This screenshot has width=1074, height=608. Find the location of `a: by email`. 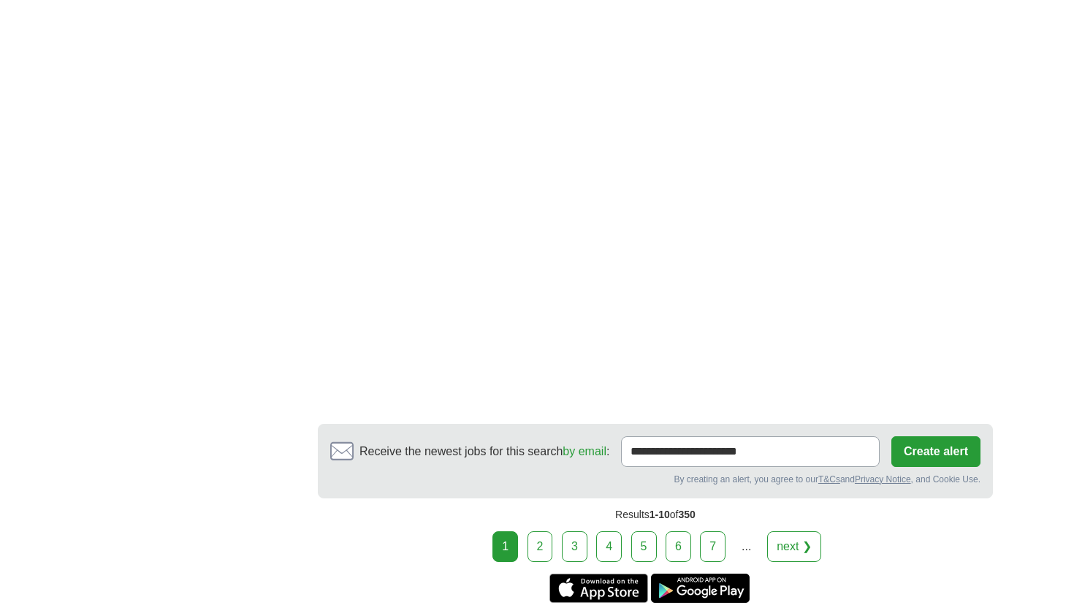

a: by email is located at coordinates (584, 451).